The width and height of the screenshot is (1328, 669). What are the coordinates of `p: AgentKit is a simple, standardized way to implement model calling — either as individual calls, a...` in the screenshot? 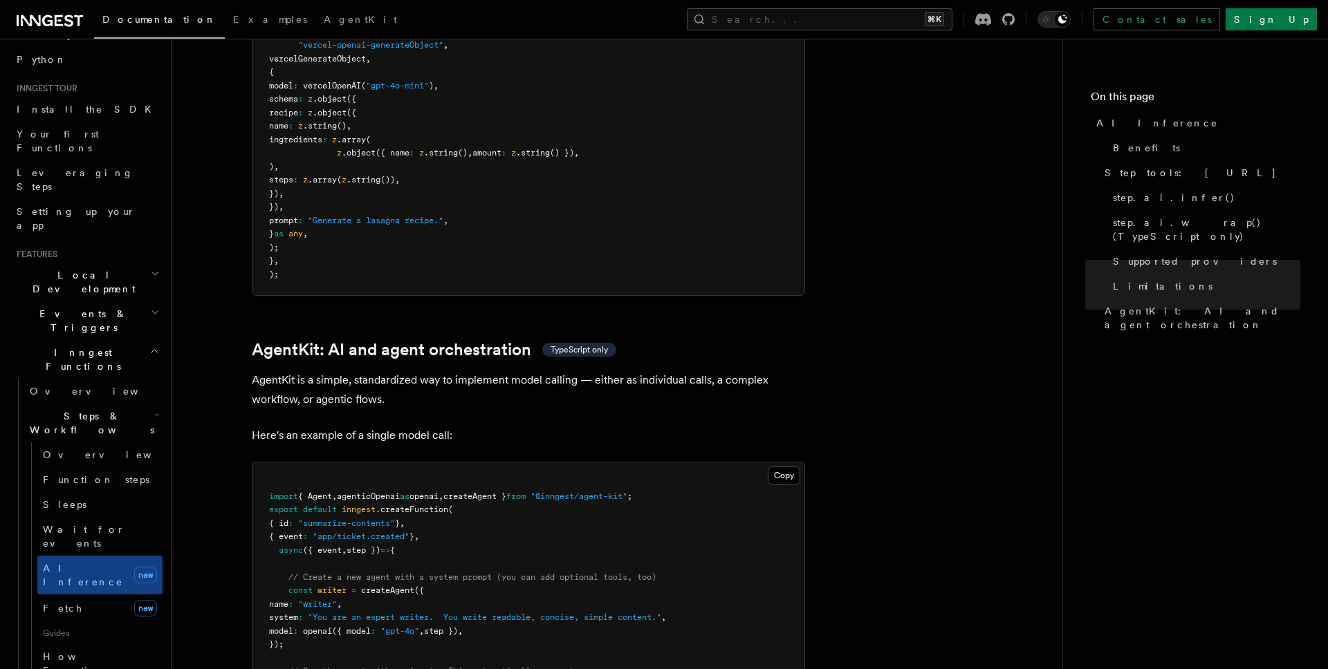 It's located at (528, 390).